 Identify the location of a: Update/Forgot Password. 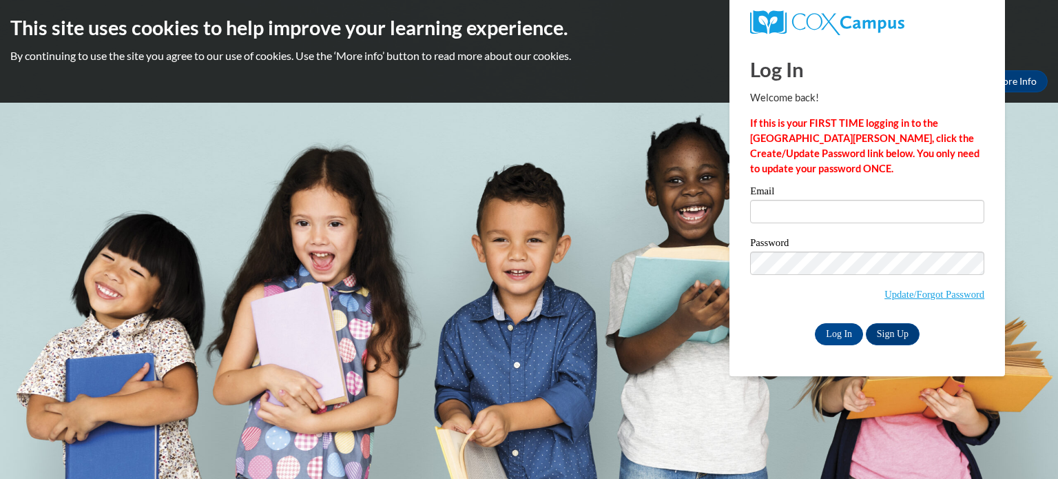
(934, 294).